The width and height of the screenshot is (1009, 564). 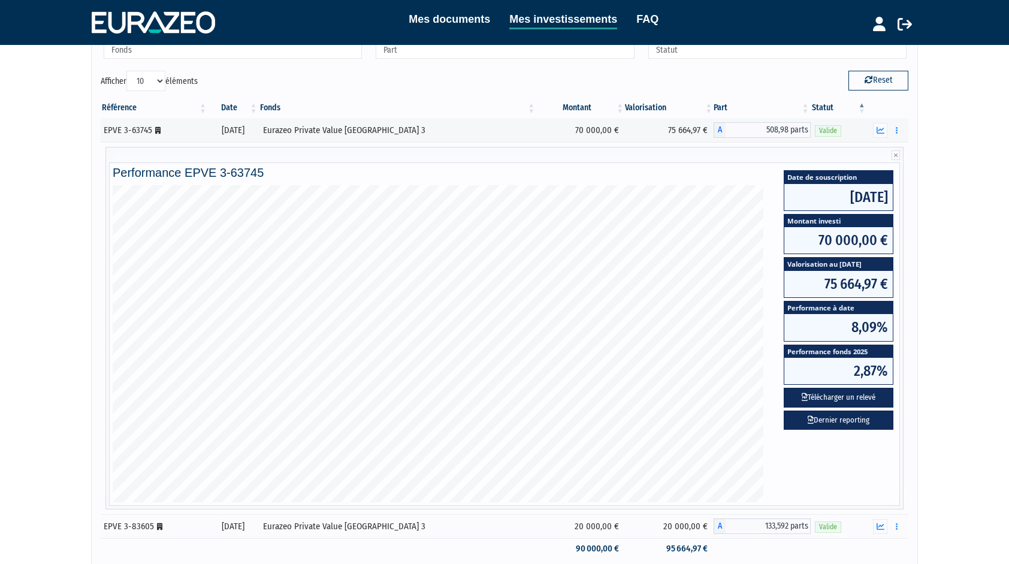 I want to click on span: 70 000,00 €, so click(x=839, y=240).